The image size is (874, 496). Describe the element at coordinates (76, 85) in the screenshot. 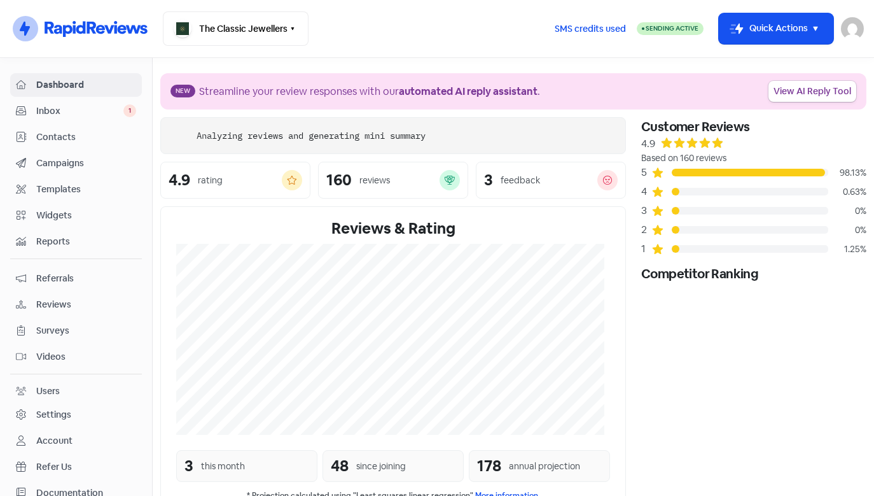

I see `a: Dashboard` at that location.